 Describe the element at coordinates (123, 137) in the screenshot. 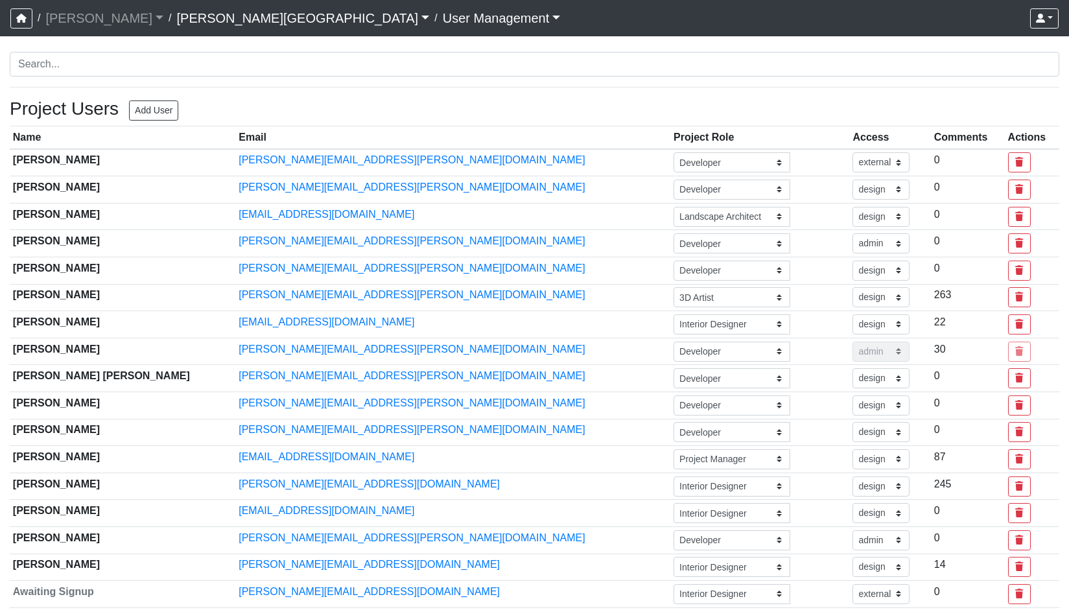

I see `th: Name` at that location.